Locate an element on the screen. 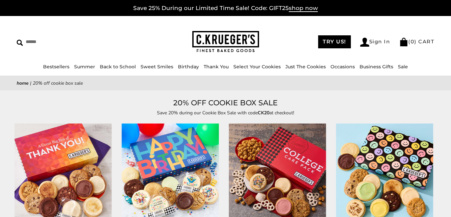  span: shop now is located at coordinates (303, 8).